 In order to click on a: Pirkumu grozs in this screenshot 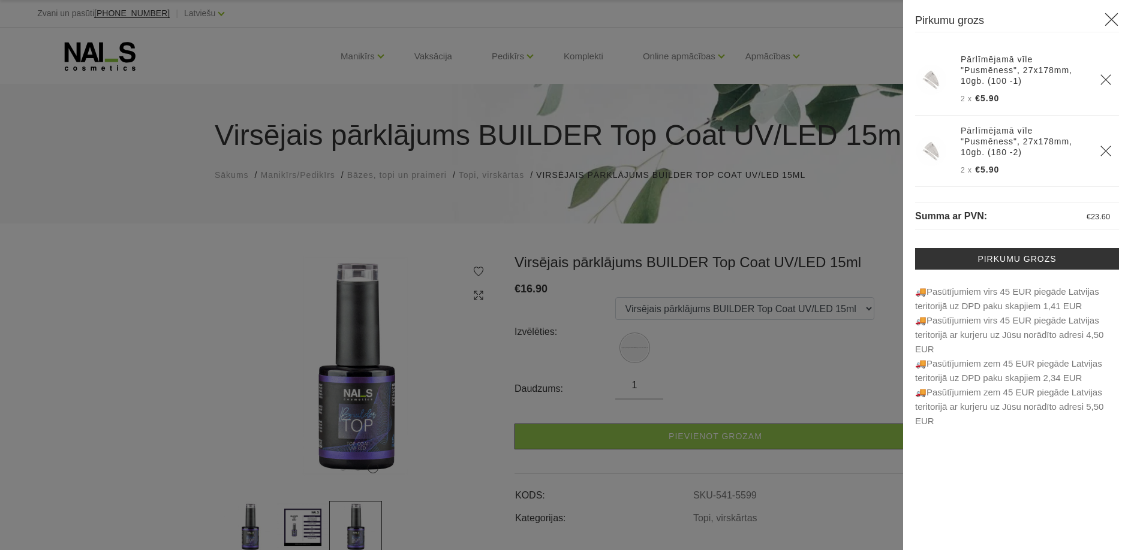, I will do `click(1017, 259)`.